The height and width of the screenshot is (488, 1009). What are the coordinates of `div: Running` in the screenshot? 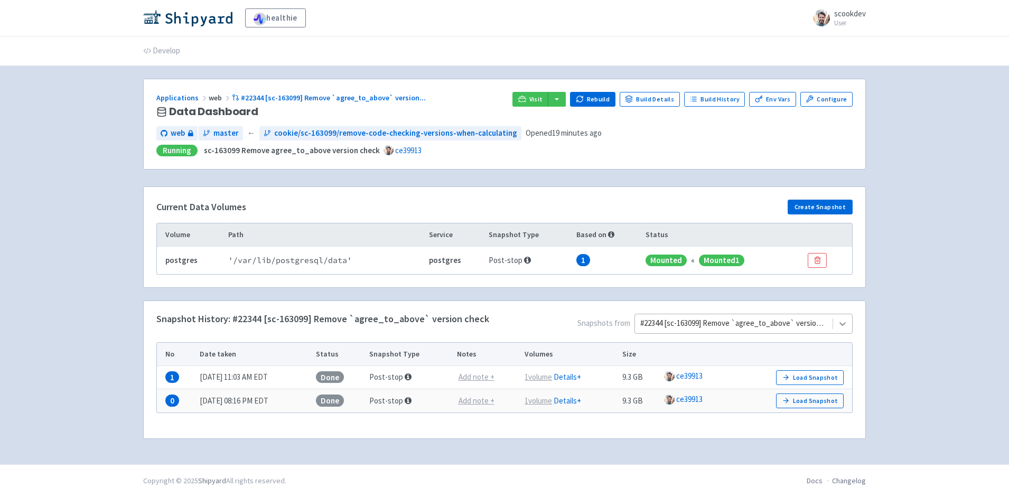 It's located at (177, 151).